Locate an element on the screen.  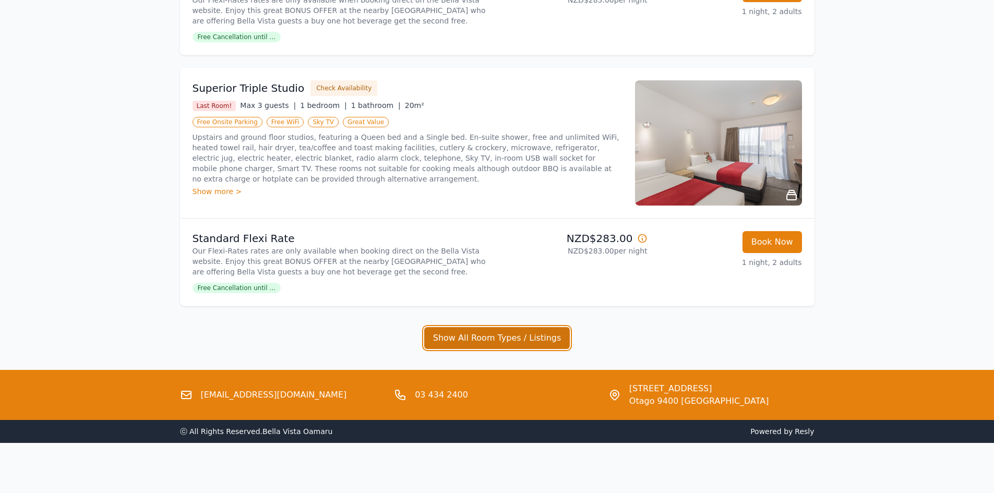
button: Book Now is located at coordinates (772, 242).